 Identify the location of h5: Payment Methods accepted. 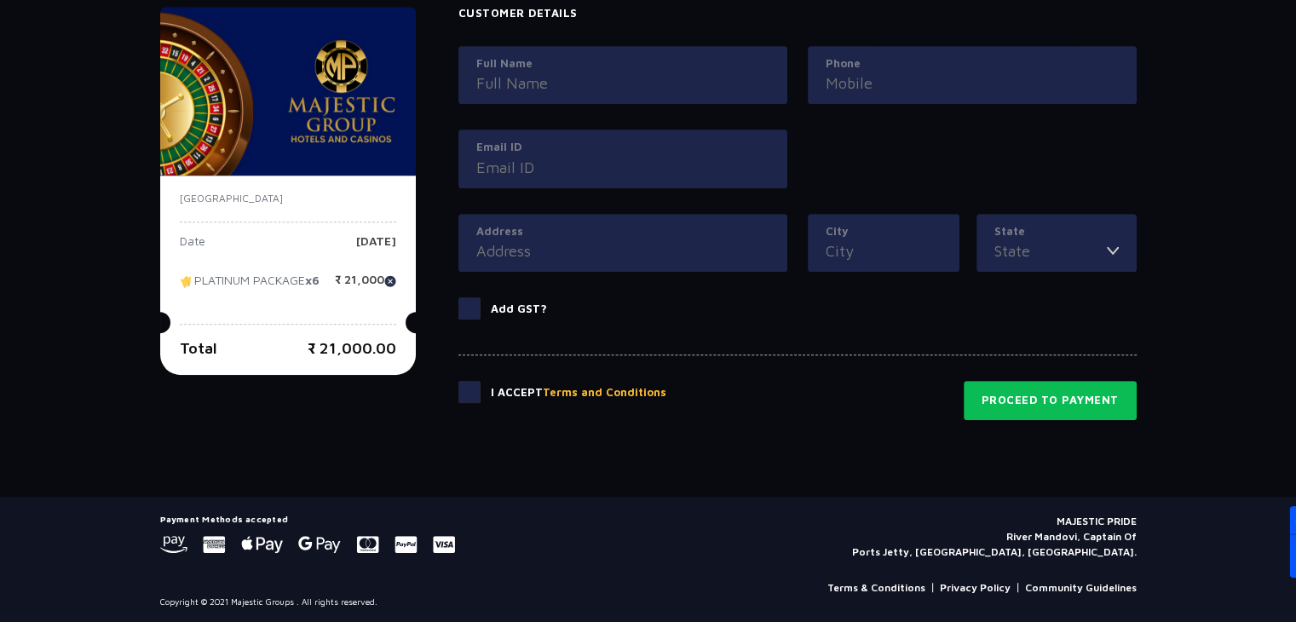
(307, 519).